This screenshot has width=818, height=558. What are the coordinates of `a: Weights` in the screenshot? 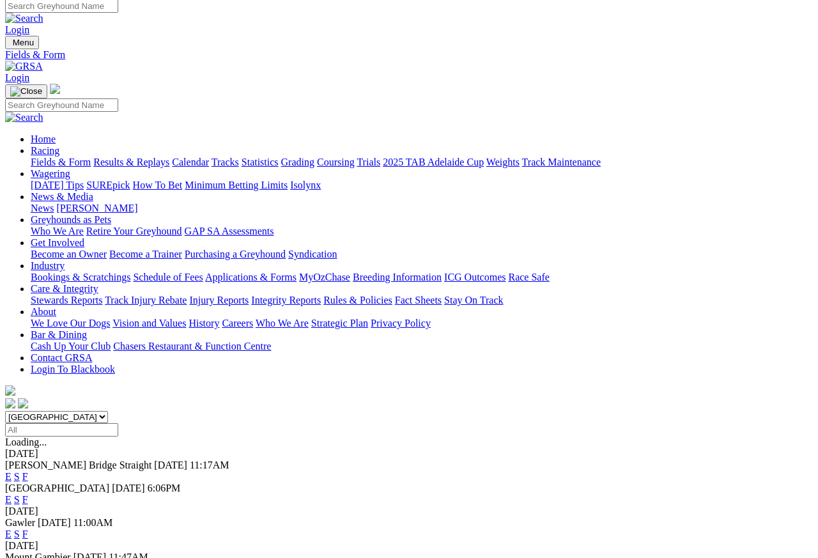 It's located at (503, 162).